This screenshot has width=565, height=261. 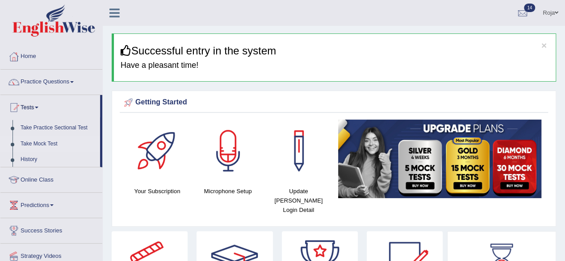 I want to click on a: History, so click(x=58, y=160).